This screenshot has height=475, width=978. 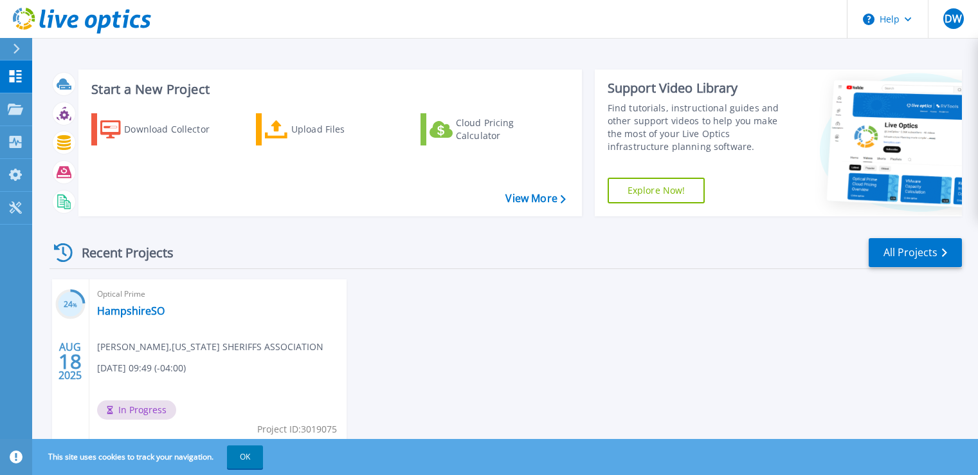 I want to click on div: Support Video Library, so click(x=700, y=88).